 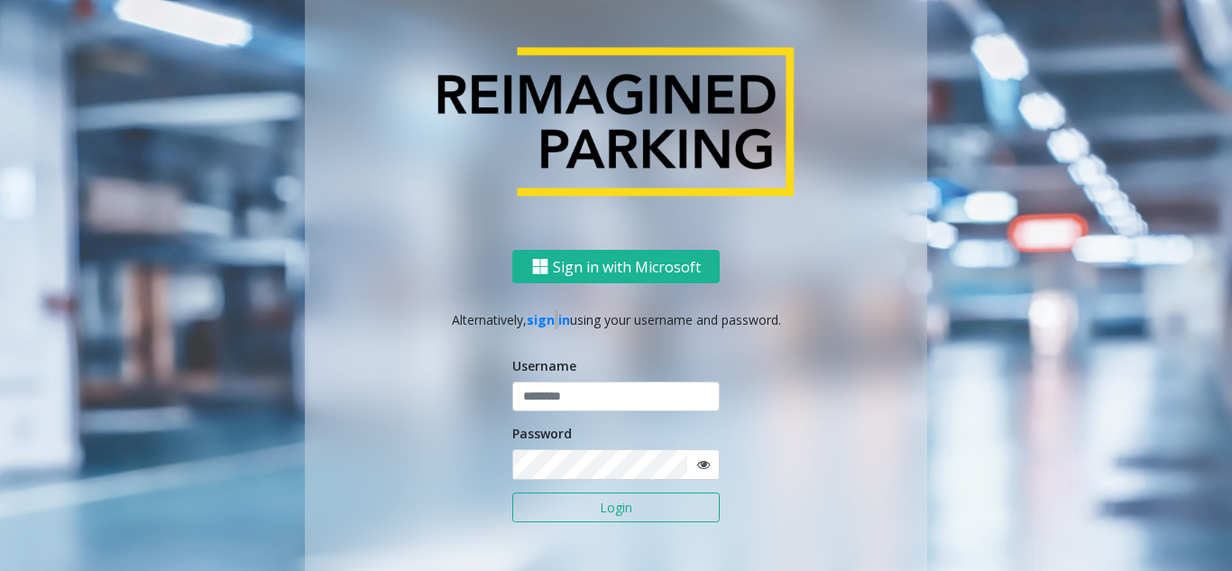 What do you see at coordinates (616, 266) in the screenshot?
I see `button: Sign in with Microsoft` at bounding box center [616, 266].